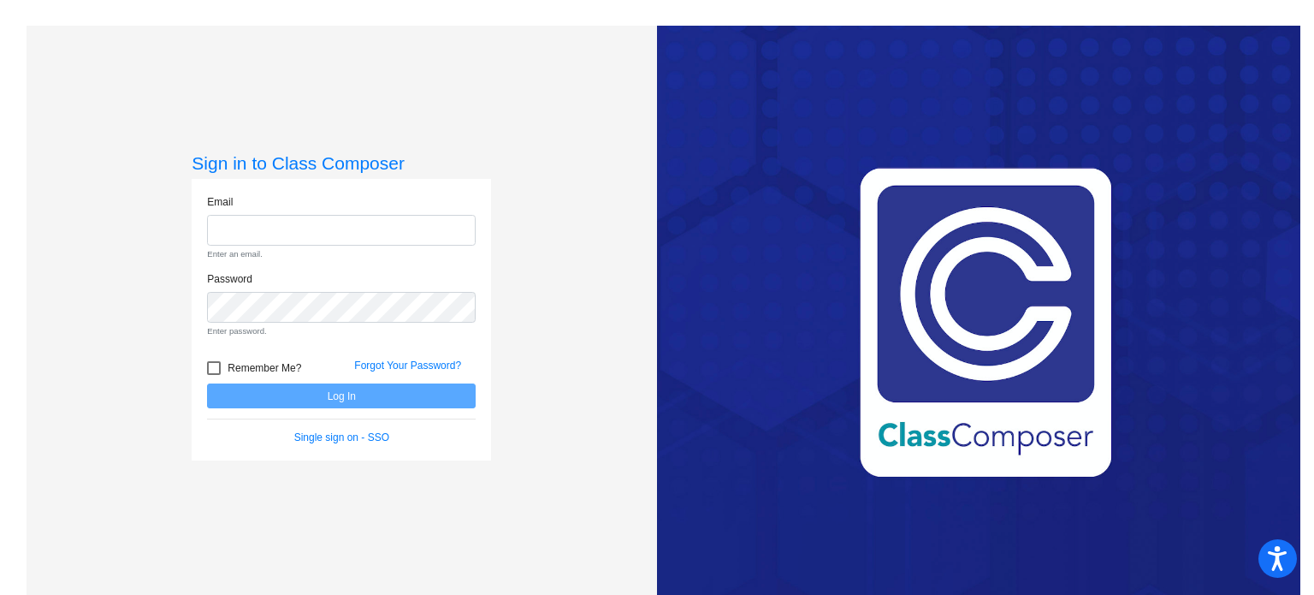 This screenshot has width=1314, height=595. What do you see at coordinates (264, 368) in the screenshot?
I see `span: Remember Me?` at bounding box center [264, 368].